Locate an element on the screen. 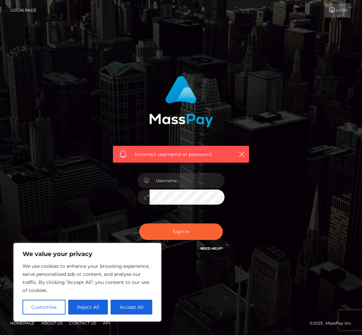 Image resolution: width=362 pixels, height=335 pixels. button: Accept All is located at coordinates (131, 307).